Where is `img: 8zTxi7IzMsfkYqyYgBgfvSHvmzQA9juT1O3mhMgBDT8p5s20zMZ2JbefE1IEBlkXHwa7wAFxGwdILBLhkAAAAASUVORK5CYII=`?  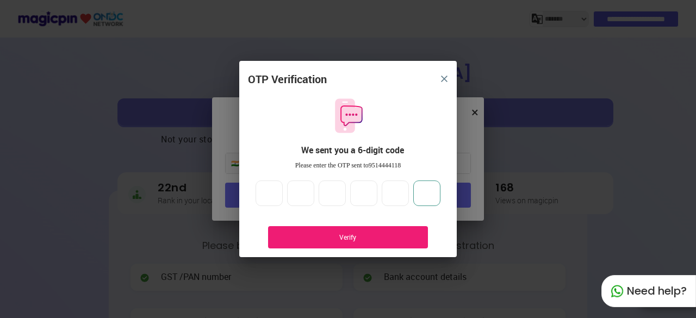 img: 8zTxi7IzMsfkYqyYgBgfvSHvmzQA9juT1O3mhMgBDT8p5s20zMZ2JbefE1IEBlkXHwa7wAFxGwdILBLhkAAAAASUVORK5CYII= is located at coordinates (444, 79).